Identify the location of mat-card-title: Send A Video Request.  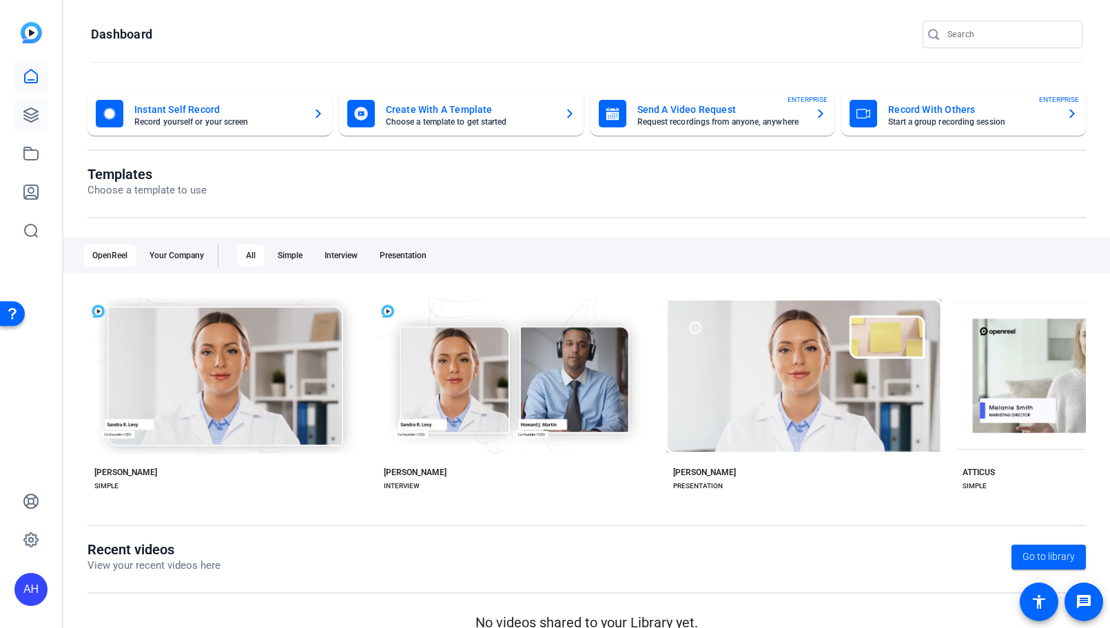
(720, 110).